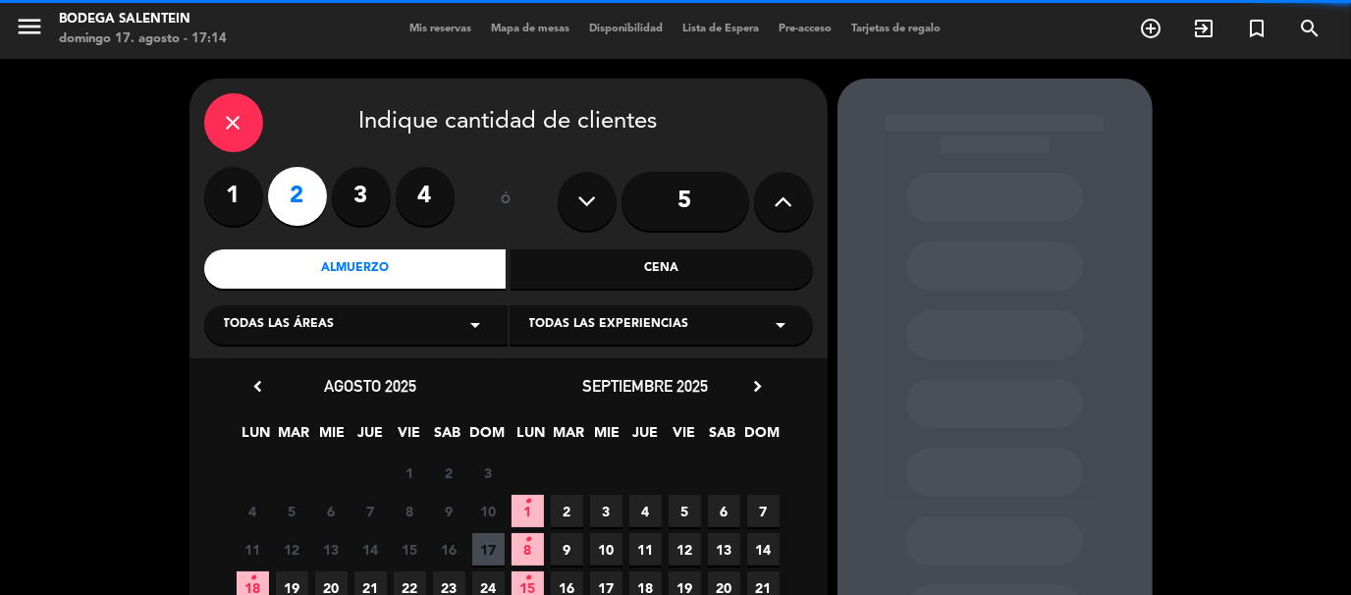 This screenshot has height=595, width=1351. Describe the element at coordinates (441, 28) in the screenshot. I see `span: Mis reservas` at that location.